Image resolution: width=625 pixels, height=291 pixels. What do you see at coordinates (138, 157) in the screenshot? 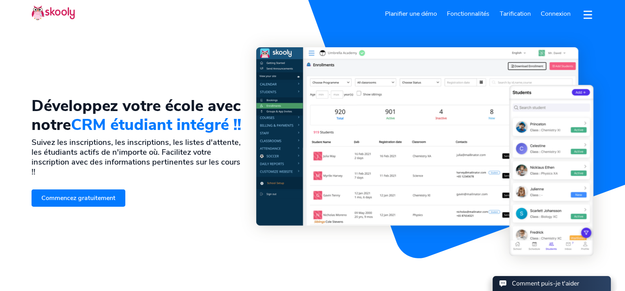
I see `h2: Suivez les inscriptions, les inscriptions, les listes d'attente, les étudiants actifs de n'import...` at bounding box center [138, 157].